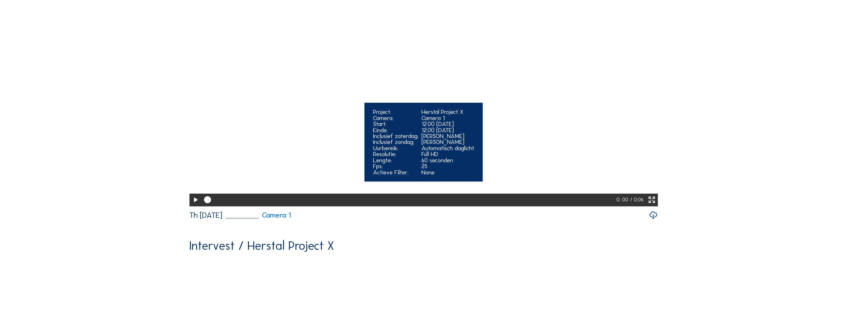  I want to click on div: / 0:06, so click(636, 200).